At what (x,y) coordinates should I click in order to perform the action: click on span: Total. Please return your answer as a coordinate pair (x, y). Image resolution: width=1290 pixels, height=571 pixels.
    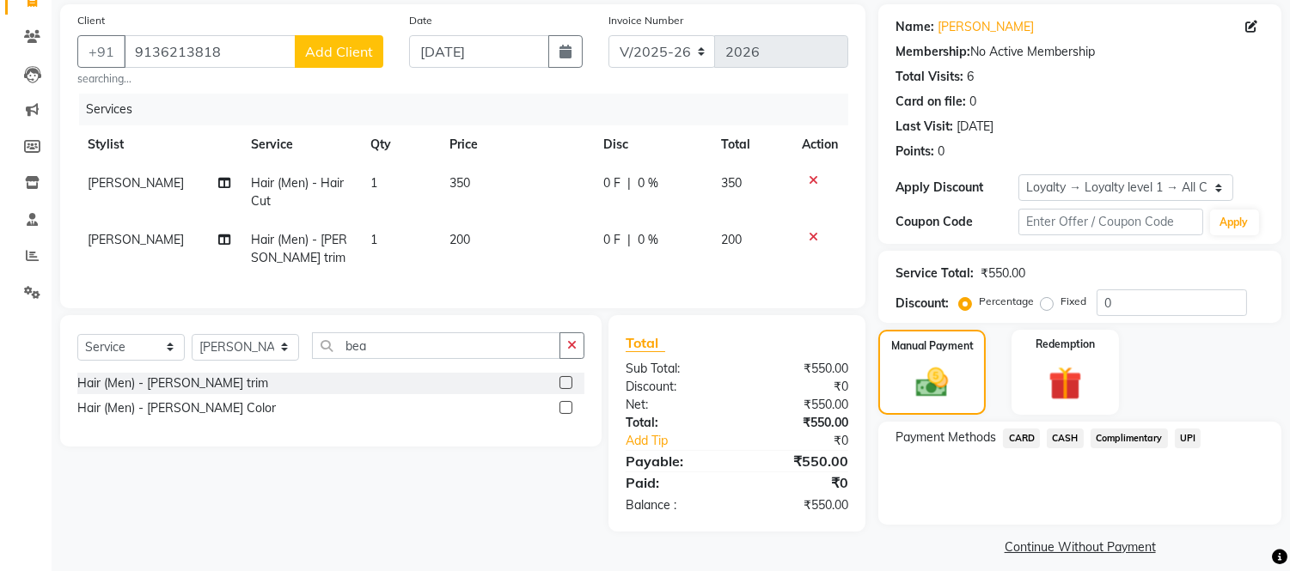
    Looking at the image, I should click on (645, 343).